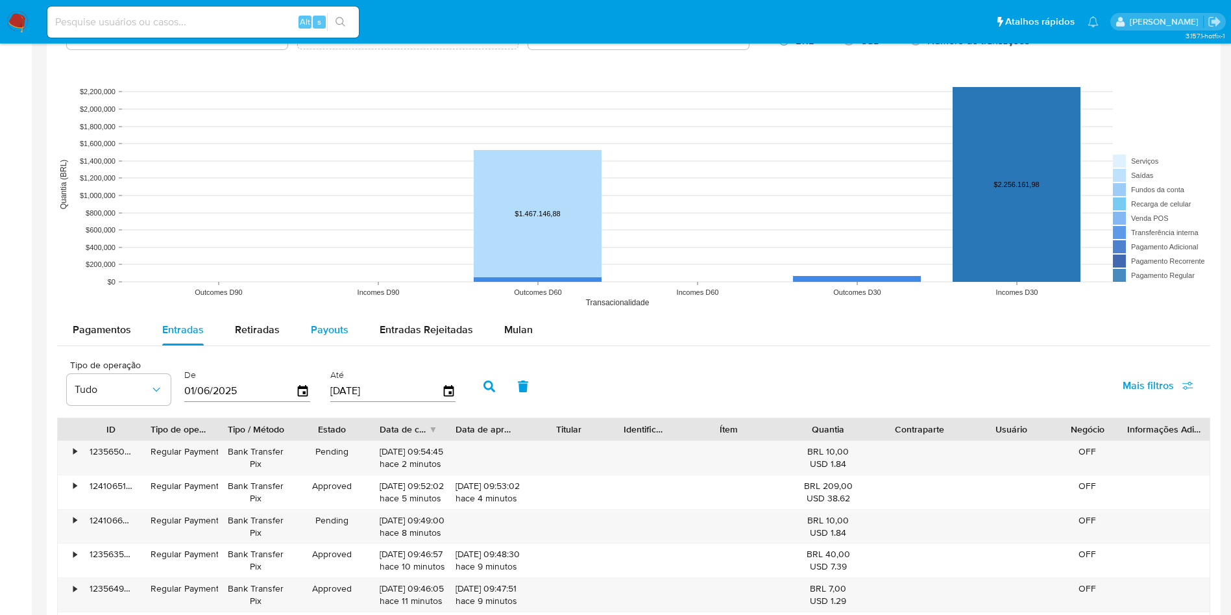  I want to click on span: Atalhos rápidos, so click(1040, 21).